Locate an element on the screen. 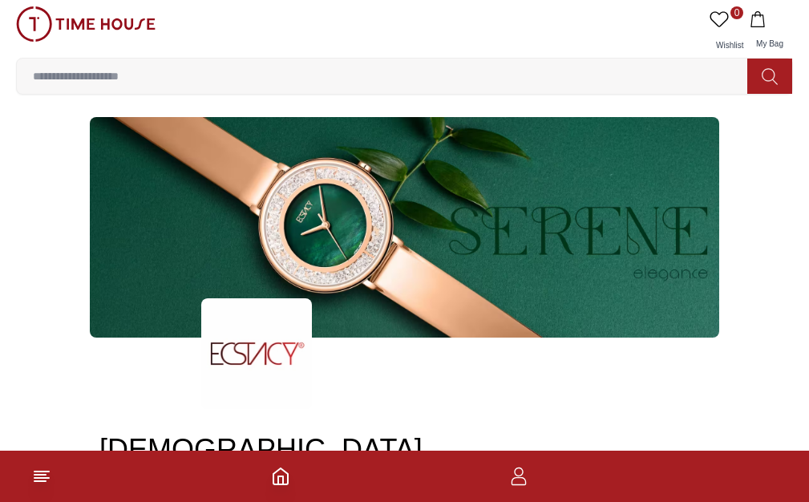  span: 0 is located at coordinates (737, 13).